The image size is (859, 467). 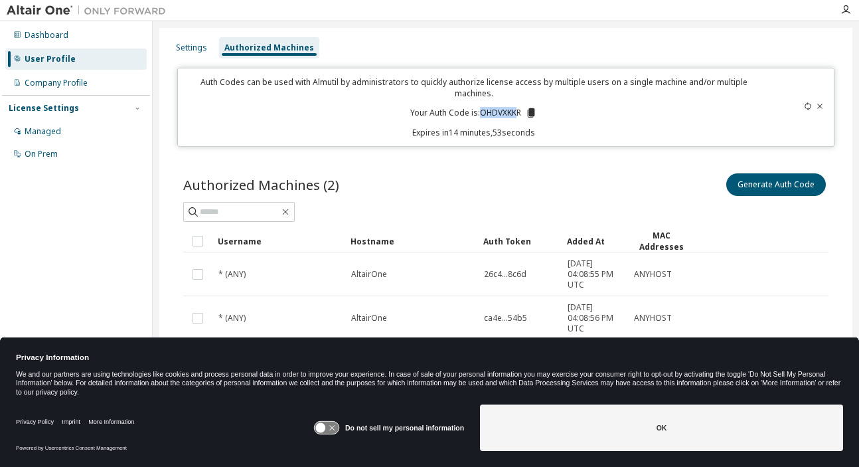 I want to click on div: Authorized Machines, so click(x=269, y=48).